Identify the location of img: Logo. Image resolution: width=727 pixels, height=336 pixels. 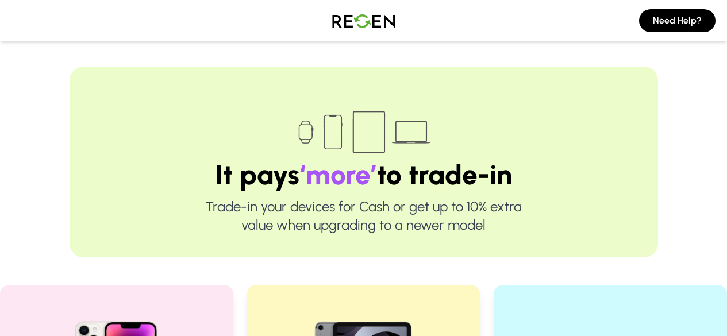
(364, 21).